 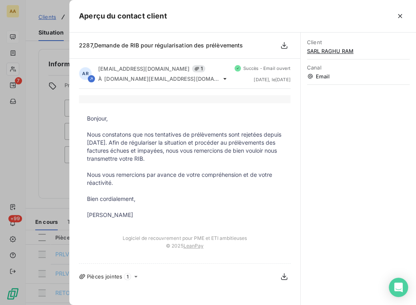 What do you see at coordinates (267, 68) in the screenshot?
I see `span: Succès - Email ouvert` at bounding box center [267, 68].